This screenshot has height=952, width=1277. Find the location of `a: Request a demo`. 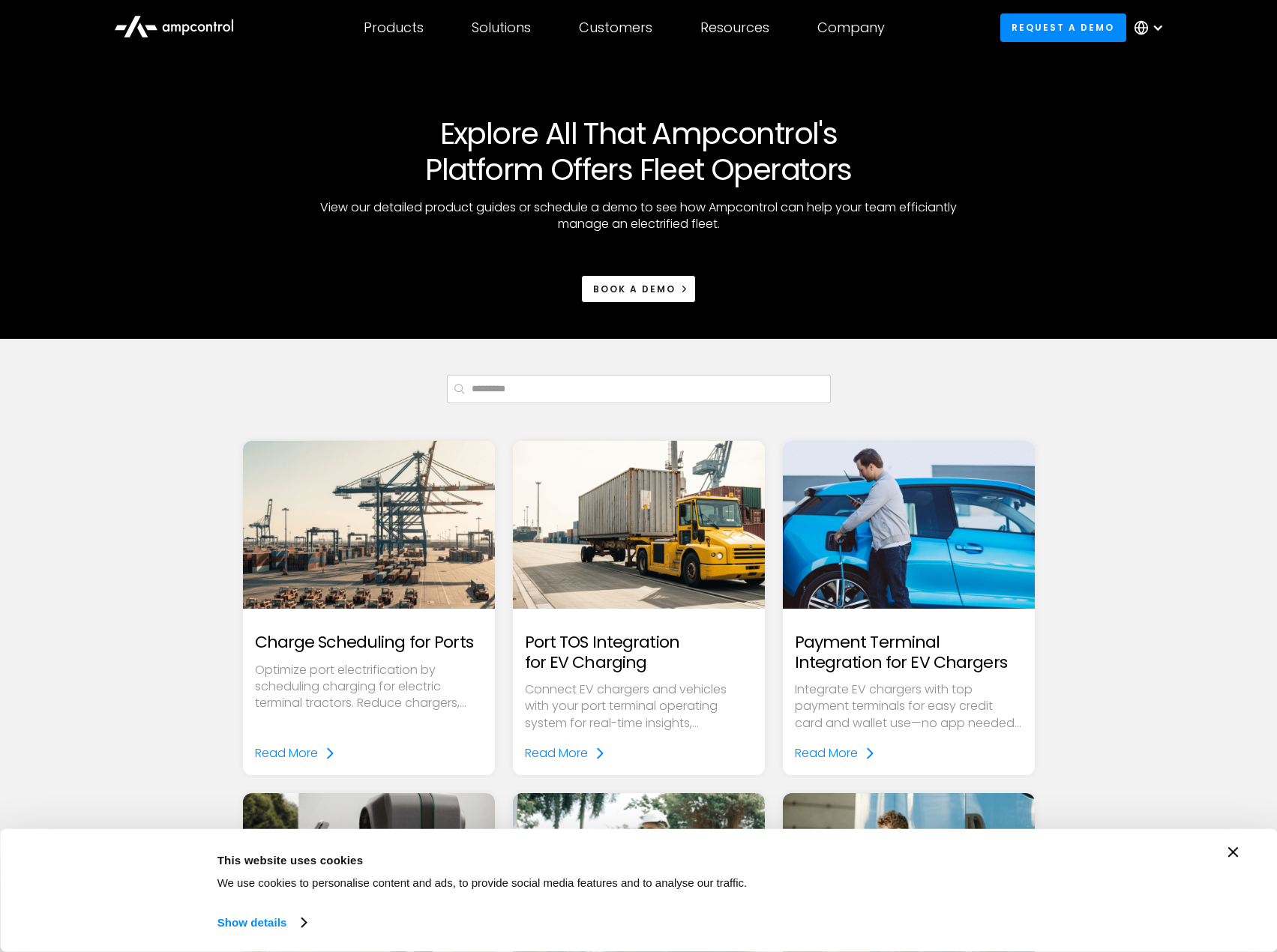

a: Request a demo is located at coordinates (1064, 27).